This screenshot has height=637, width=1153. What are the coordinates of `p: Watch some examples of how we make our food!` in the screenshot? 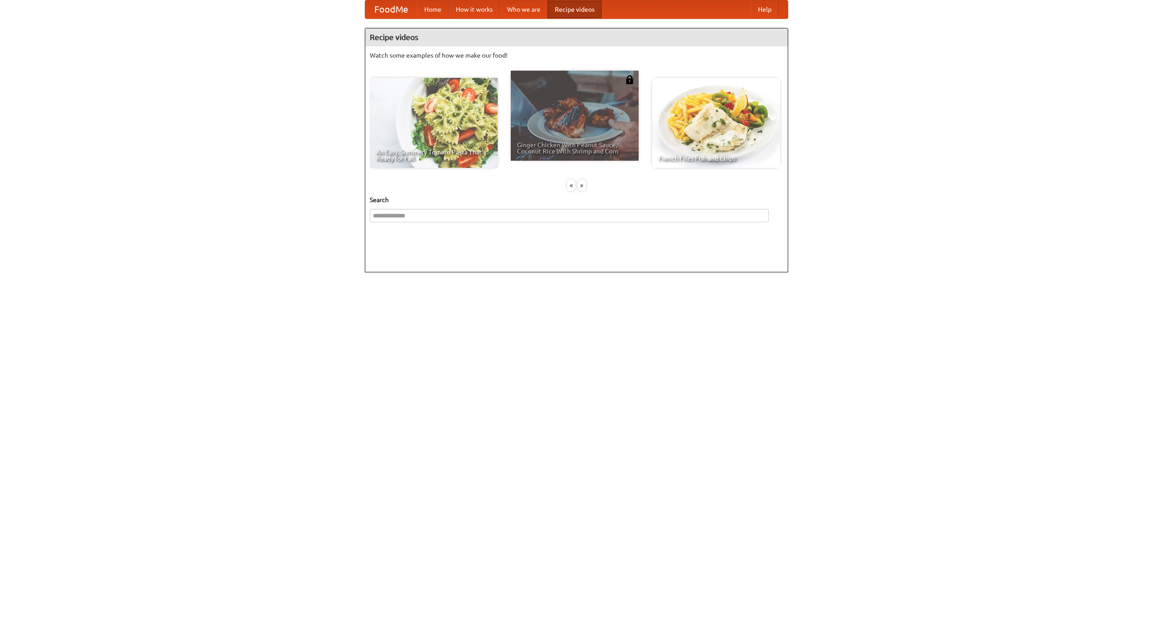 It's located at (576, 55).